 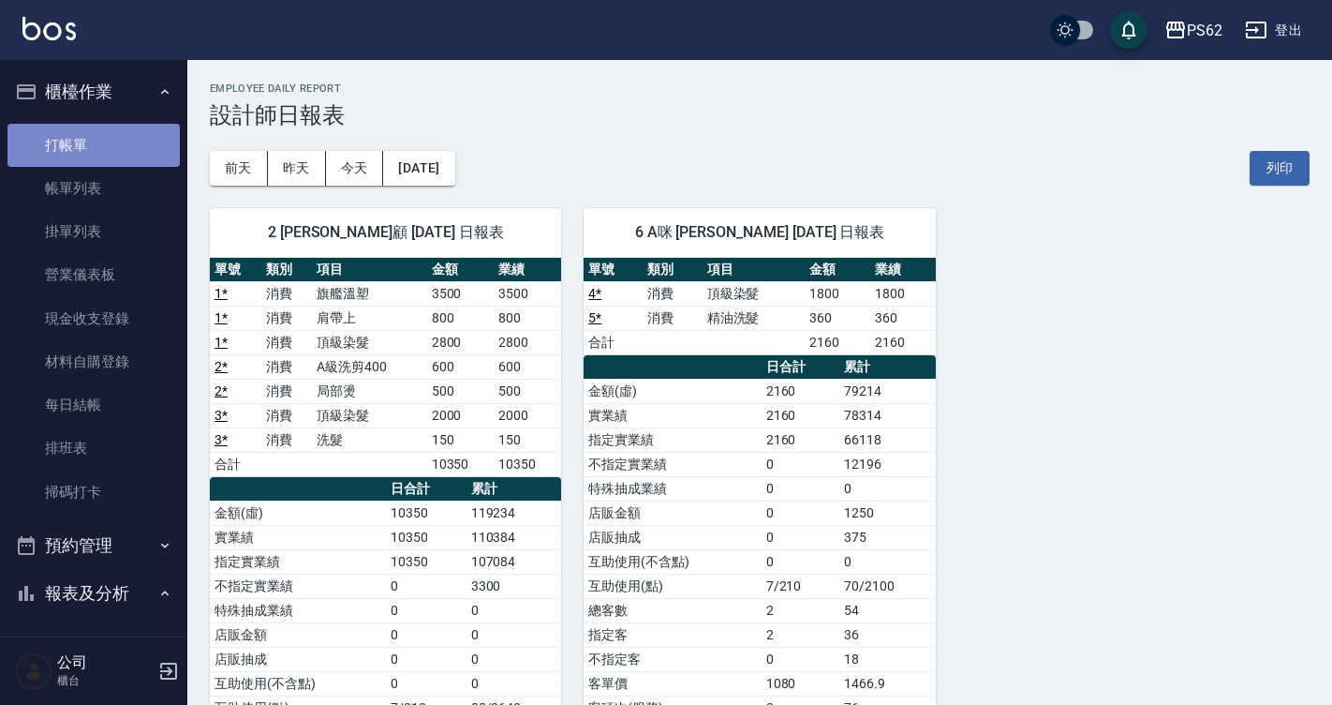 I want to click on button: 今天, so click(x=355, y=168).